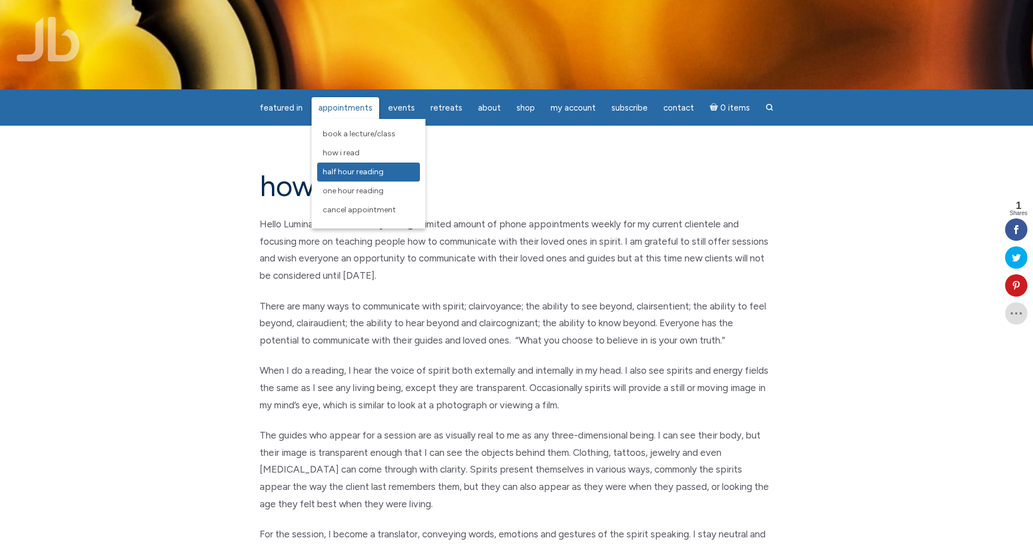  What do you see at coordinates (573, 108) in the screenshot?
I see `span: My Account` at bounding box center [573, 108].